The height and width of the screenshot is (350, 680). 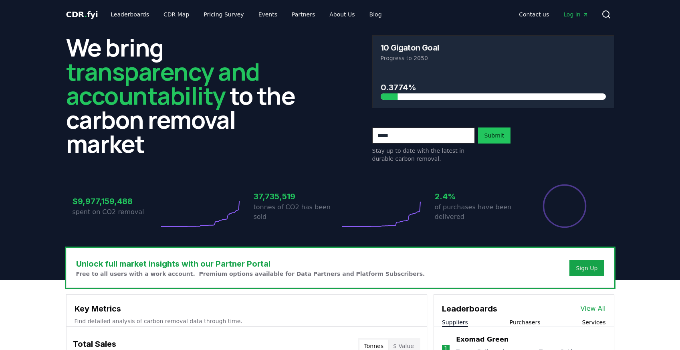 What do you see at coordinates (494, 135) in the screenshot?
I see `button: Submit` at bounding box center [494, 135].